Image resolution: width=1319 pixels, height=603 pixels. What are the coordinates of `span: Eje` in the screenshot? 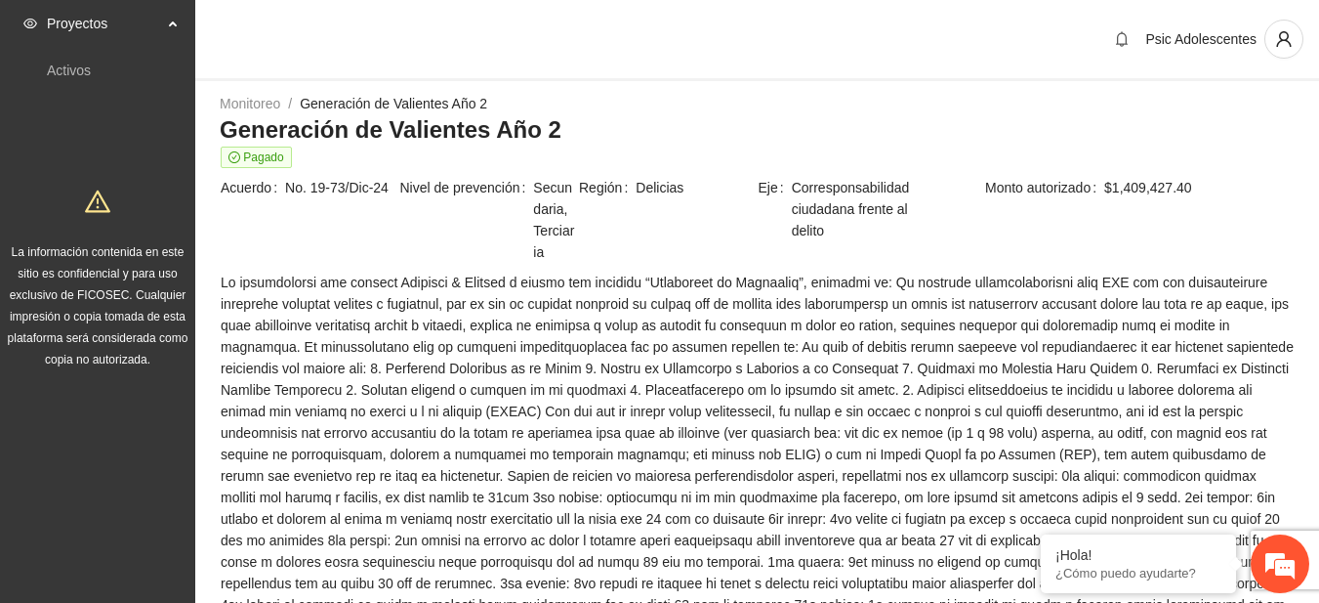 It's located at (775, 209).